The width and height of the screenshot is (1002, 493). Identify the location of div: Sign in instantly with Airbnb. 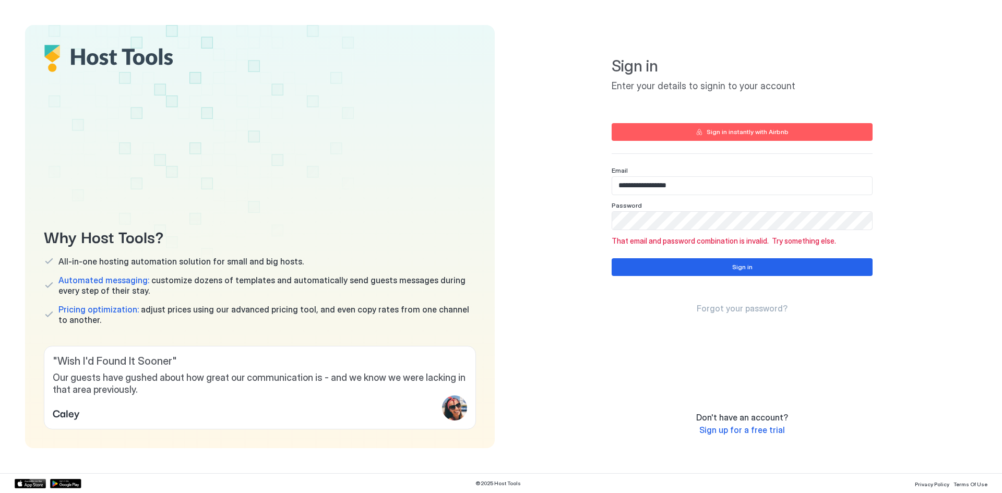
(748, 132).